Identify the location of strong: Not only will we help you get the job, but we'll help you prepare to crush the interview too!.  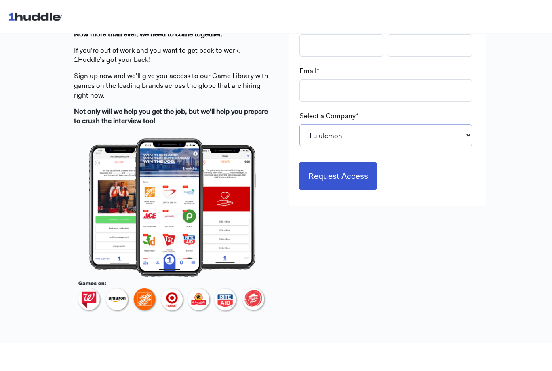
(171, 116).